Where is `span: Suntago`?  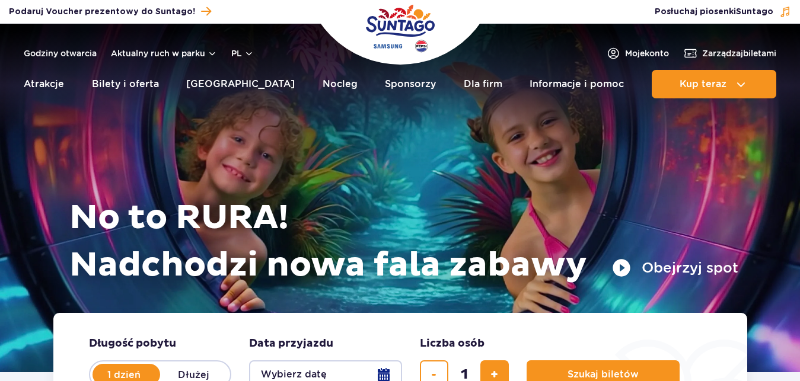 span: Suntago is located at coordinates (754, 12).